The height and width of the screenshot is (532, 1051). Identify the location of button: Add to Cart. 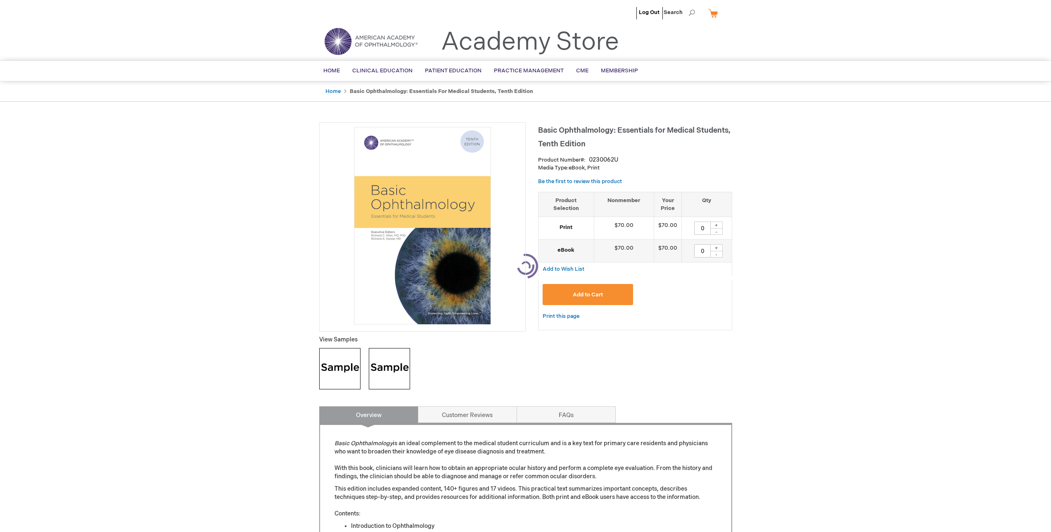
(588, 294).